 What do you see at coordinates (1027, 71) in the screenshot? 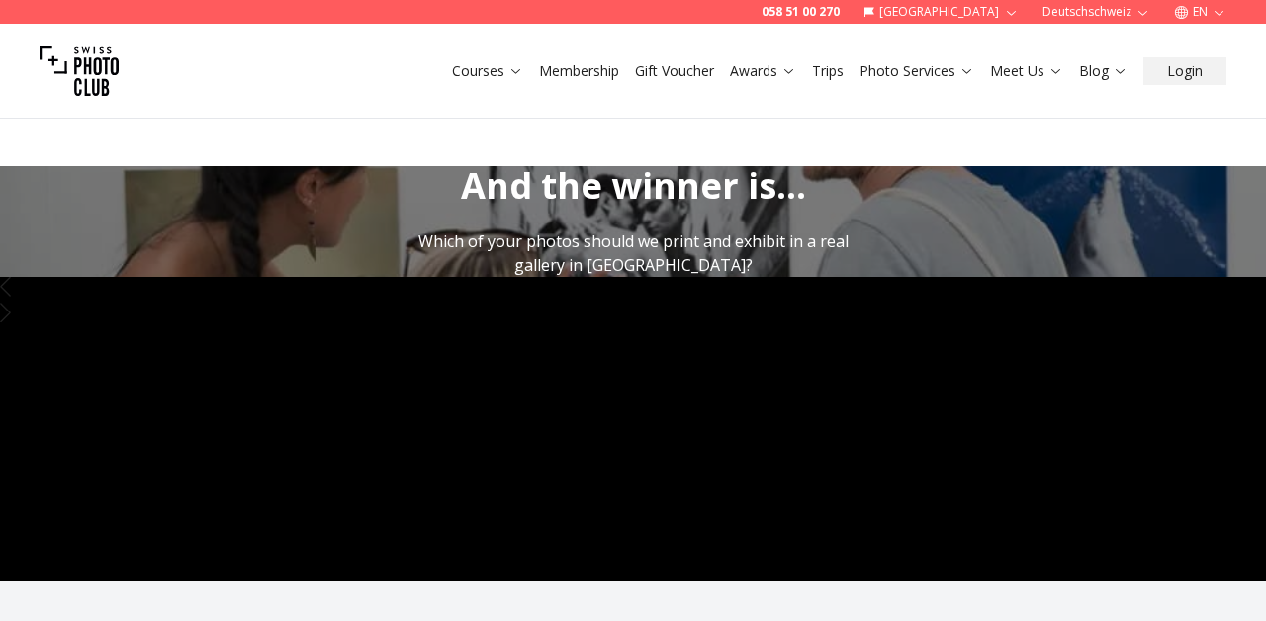
I see `a: Meet Us` at bounding box center [1027, 71].